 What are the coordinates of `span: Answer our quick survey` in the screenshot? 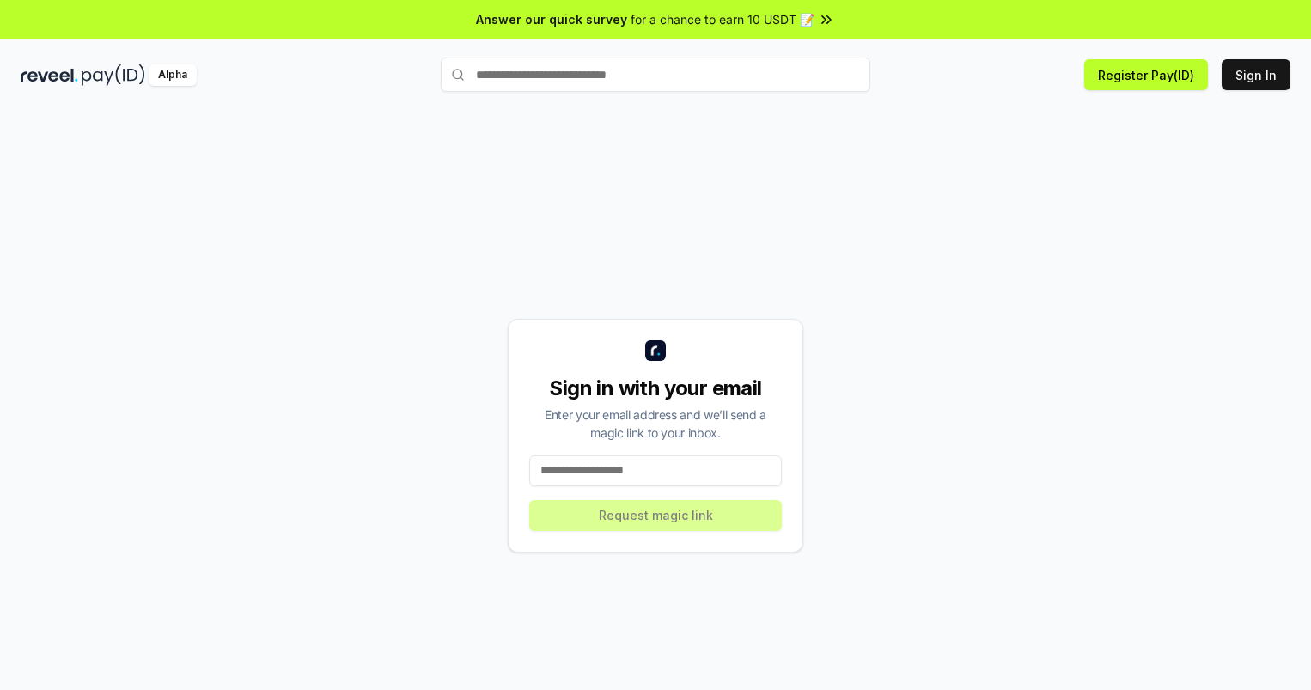 It's located at (551, 19).